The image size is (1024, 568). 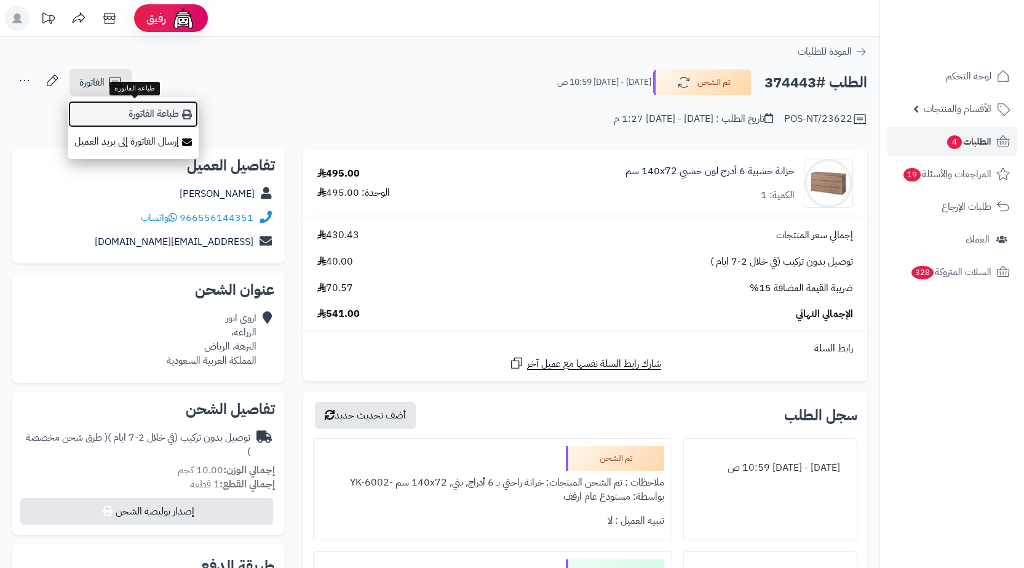 What do you see at coordinates (832, 52) in the screenshot?
I see `a: العودة للطلبات` at bounding box center [832, 52].